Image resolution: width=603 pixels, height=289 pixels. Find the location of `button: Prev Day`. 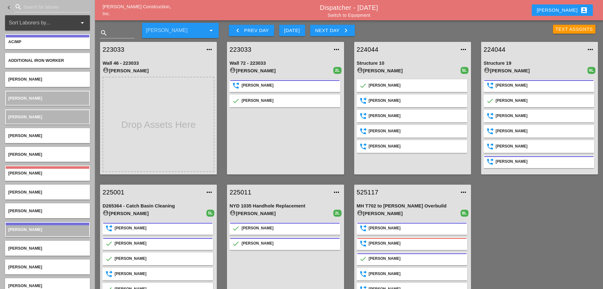

button: Prev Day is located at coordinates (252, 30).